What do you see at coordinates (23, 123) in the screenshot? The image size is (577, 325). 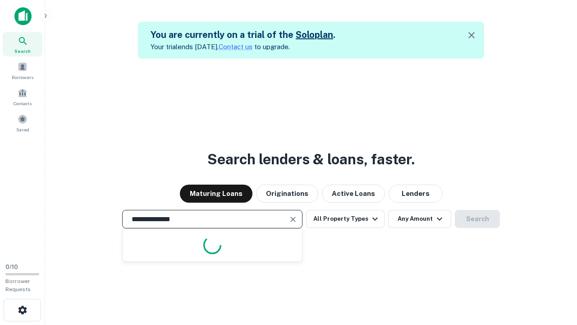 I see `a: Saved` at bounding box center [23, 123].